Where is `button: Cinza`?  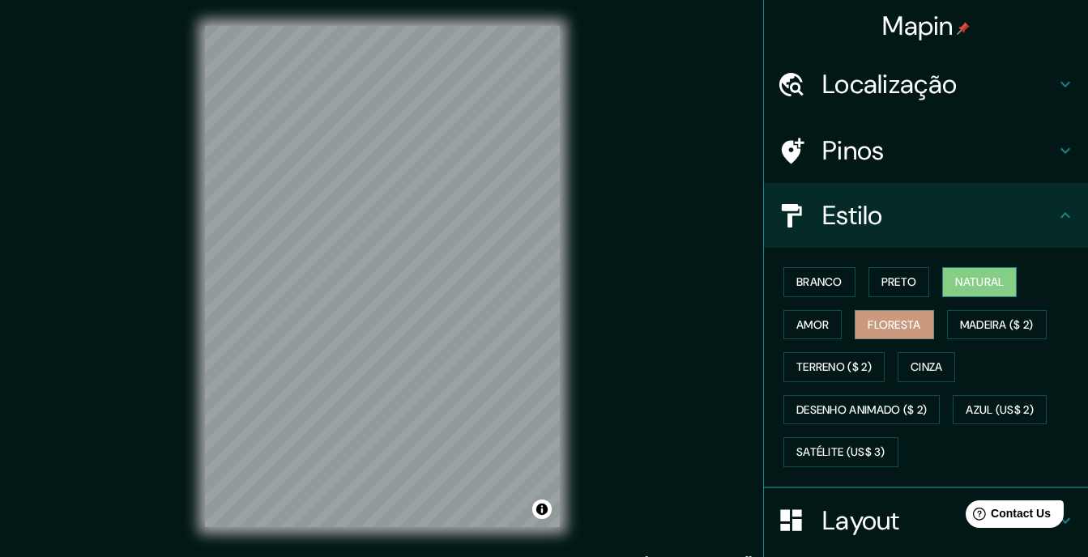 button: Cinza is located at coordinates (927, 367).